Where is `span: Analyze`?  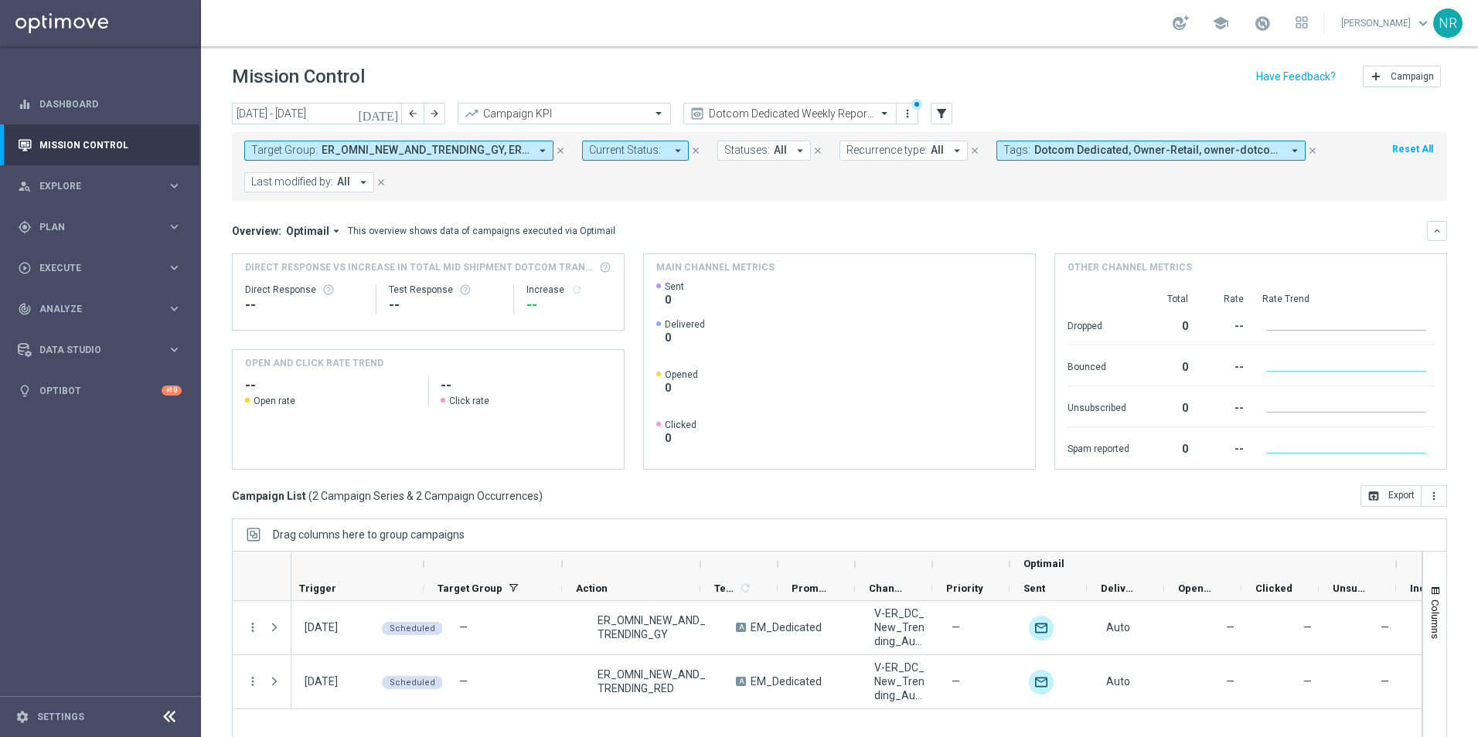
span: Analyze is located at coordinates (103, 309).